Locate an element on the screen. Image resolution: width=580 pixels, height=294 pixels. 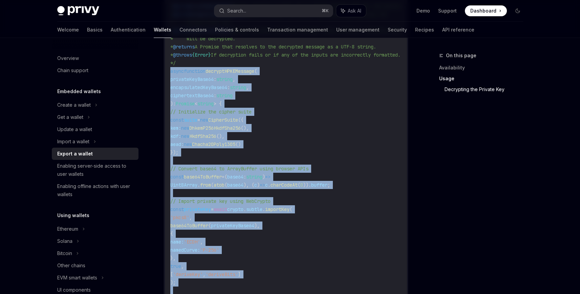
a: Availability is located at coordinates (484, 68).